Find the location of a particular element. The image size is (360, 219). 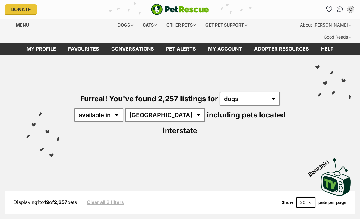

a: My account is located at coordinates (225, 49).